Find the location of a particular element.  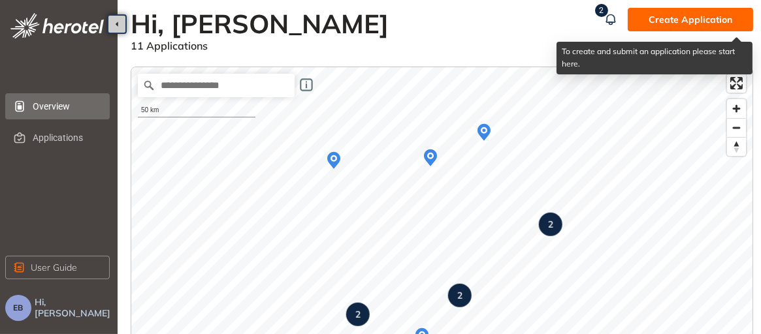

div: 50 km is located at coordinates (197, 110).